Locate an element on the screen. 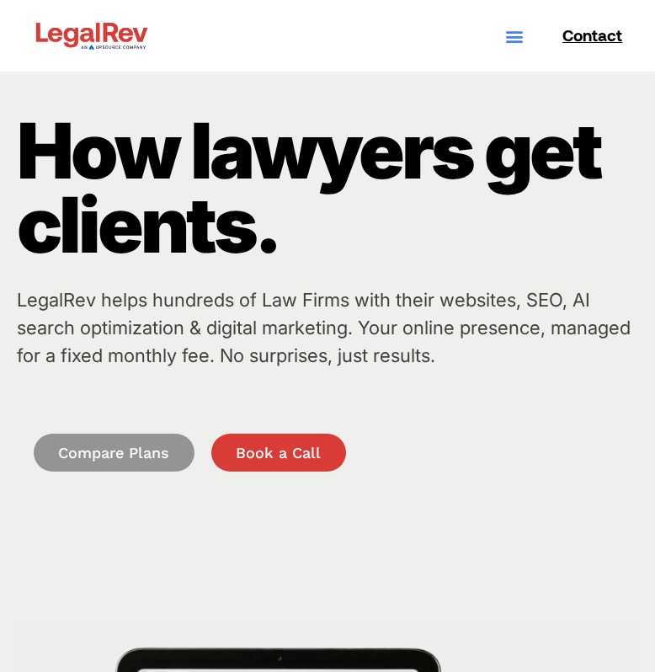 Image resolution: width=655 pixels, height=672 pixels. a: LegalRev helps hundreds of Law Firms with their websites, SEO, AI search optimization & digital m... is located at coordinates (323, 328).